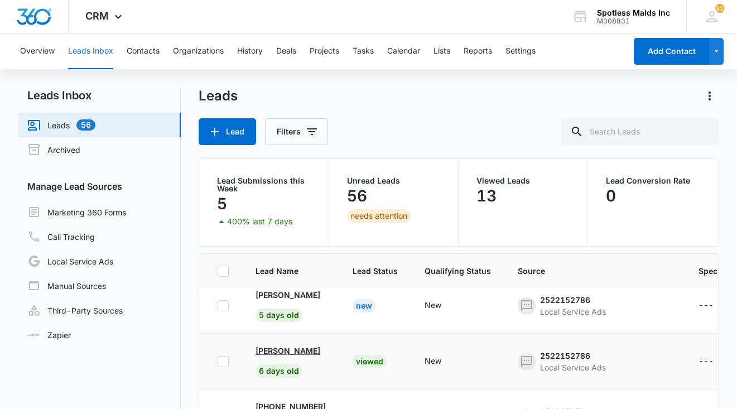 This screenshot has width=737, height=409. What do you see at coordinates (595, 271) in the screenshot?
I see `span: Source` at bounding box center [595, 271].